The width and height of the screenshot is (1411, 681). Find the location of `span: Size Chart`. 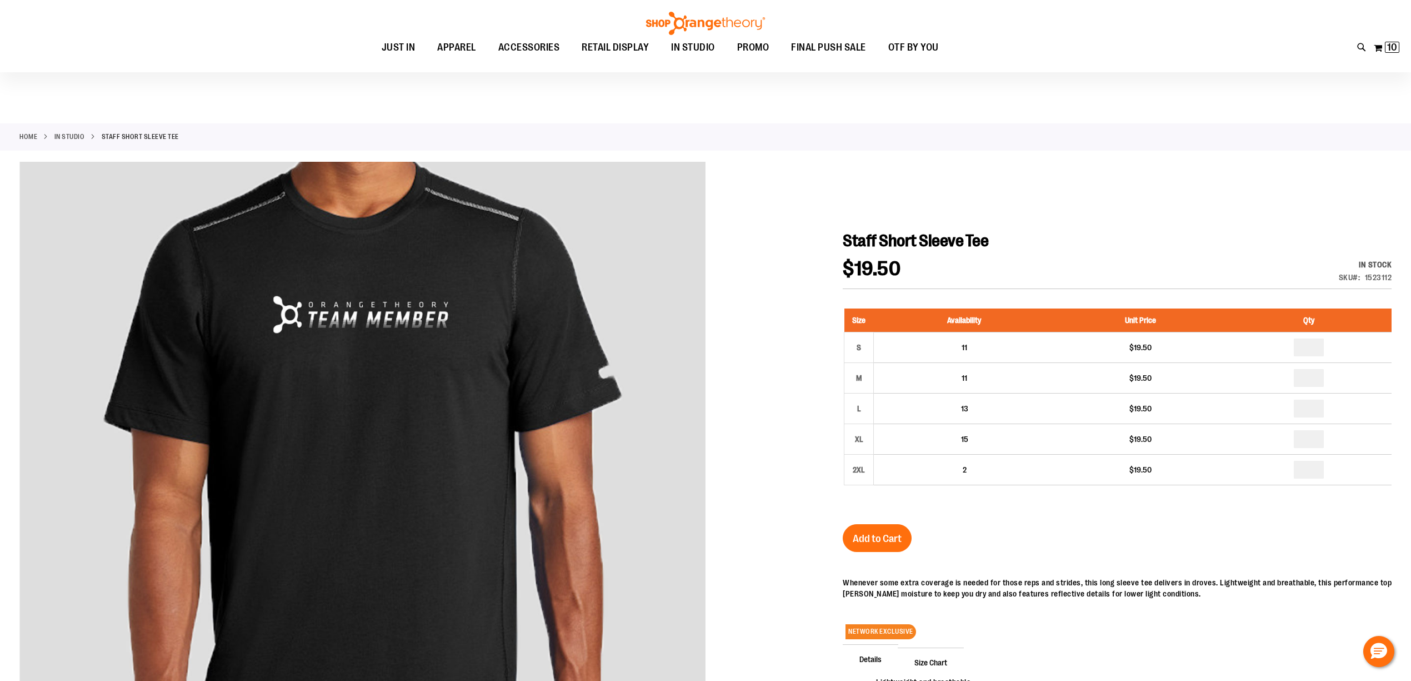

span: Size Chart is located at coordinates (931, 662).